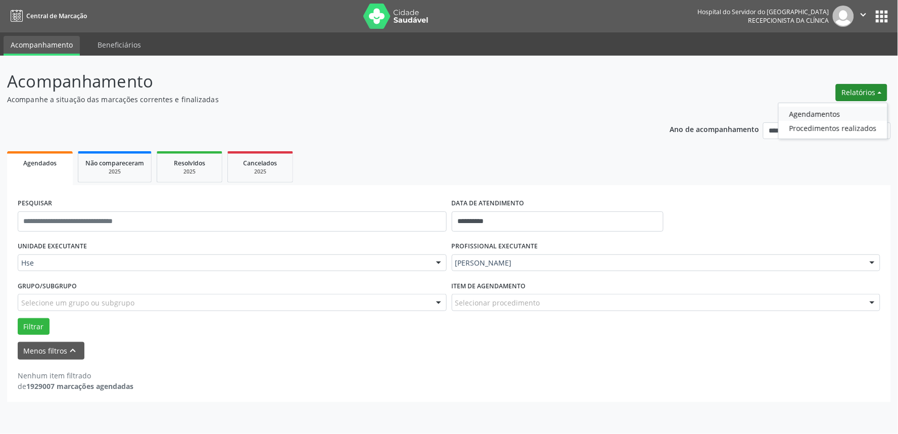 Image resolution: width=898 pixels, height=434 pixels. I want to click on span: Não compareceram, so click(115, 163).